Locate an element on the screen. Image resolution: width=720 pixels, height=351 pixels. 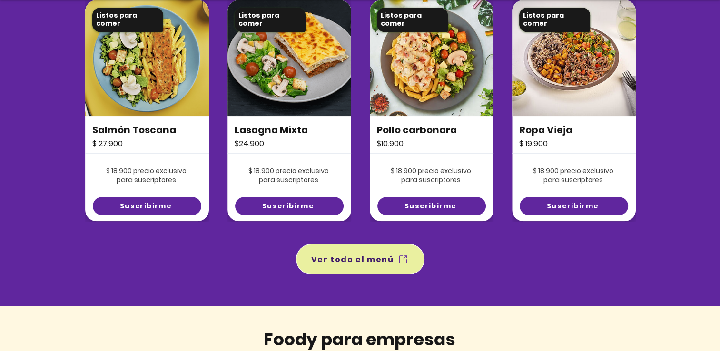
span: $10.900 is located at coordinates (390, 143).